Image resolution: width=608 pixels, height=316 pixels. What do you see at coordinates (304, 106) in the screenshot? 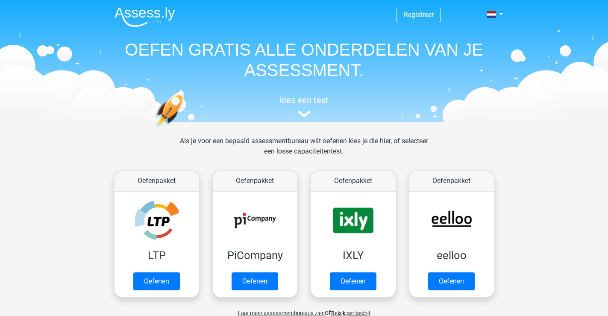
I see `a: kies een test` at bounding box center [304, 106].